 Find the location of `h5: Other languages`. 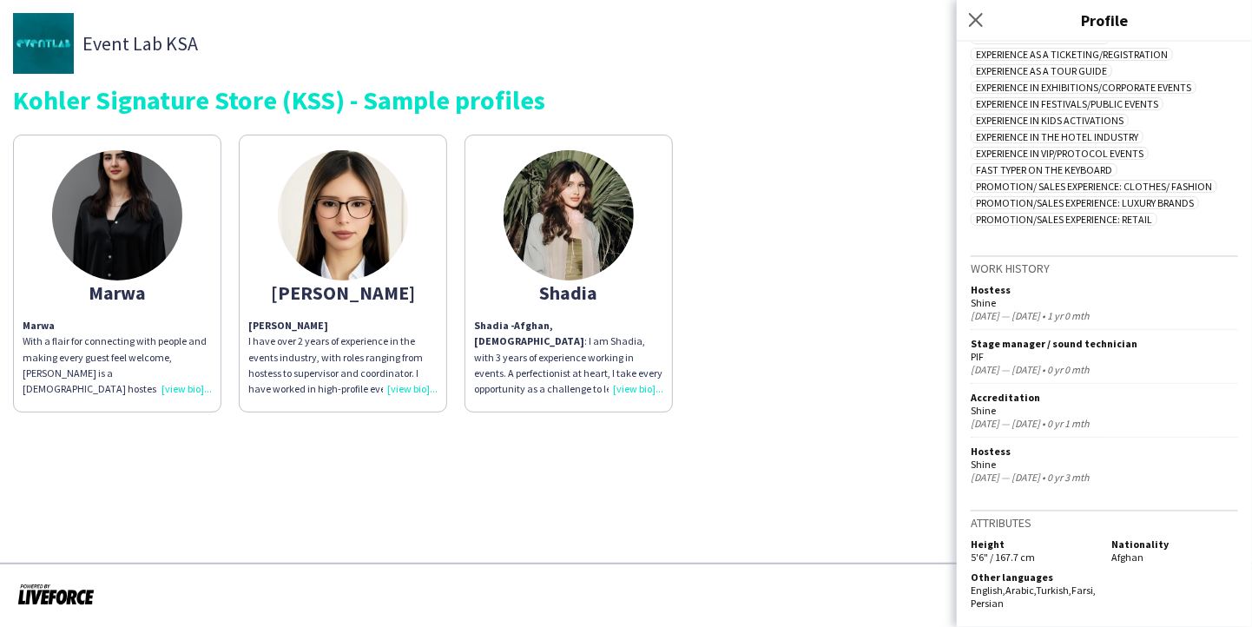

h5: Other languages is located at coordinates (1034, 577).